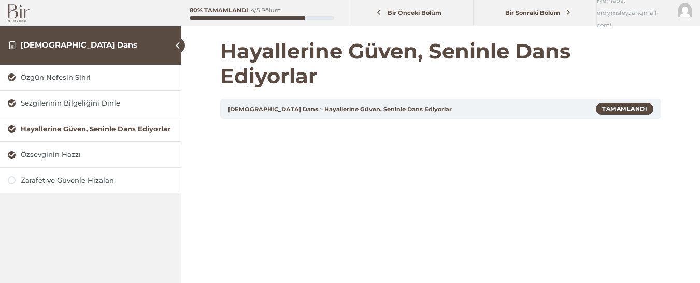  Describe the element at coordinates (97, 103) in the screenshot. I see `div: Sezgilerinin Bilgeliğini Dinle` at that location.